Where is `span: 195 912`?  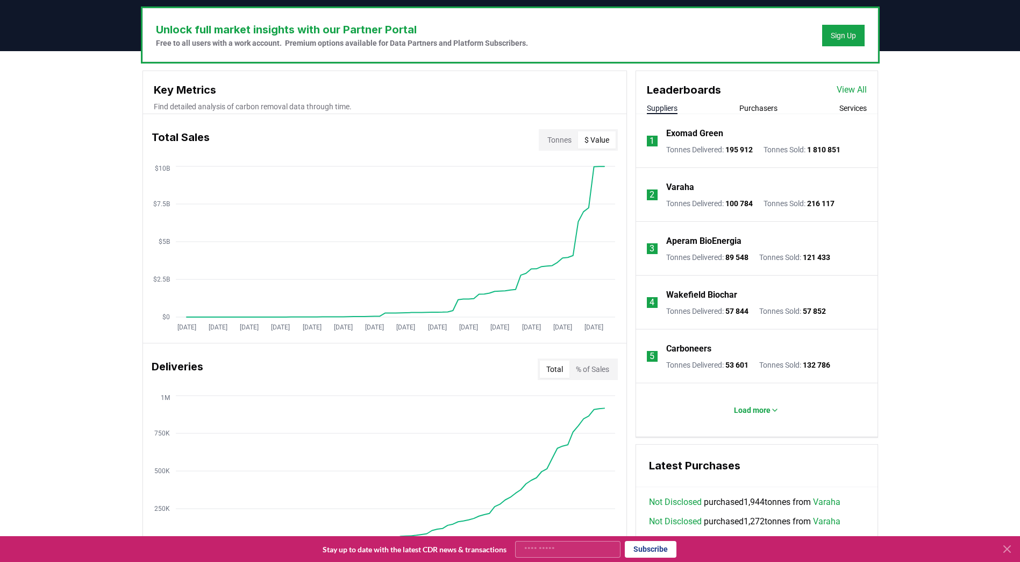
span: 195 912 is located at coordinates (739, 150).